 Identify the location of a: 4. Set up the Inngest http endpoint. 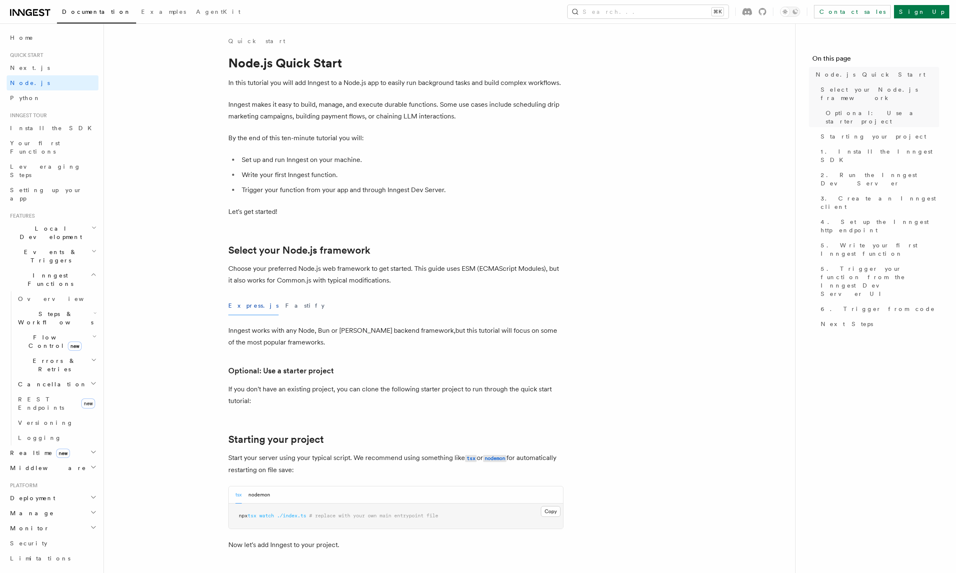
(878, 226).